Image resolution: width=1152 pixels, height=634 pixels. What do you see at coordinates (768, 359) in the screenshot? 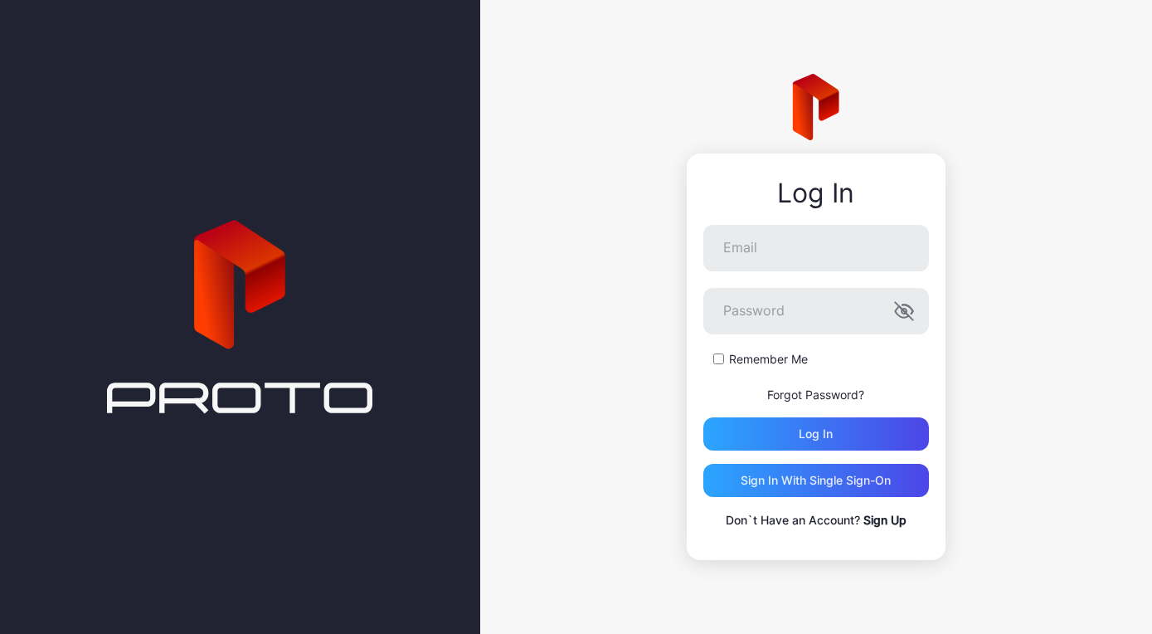
I see `label: Remember Me` at bounding box center [768, 359].